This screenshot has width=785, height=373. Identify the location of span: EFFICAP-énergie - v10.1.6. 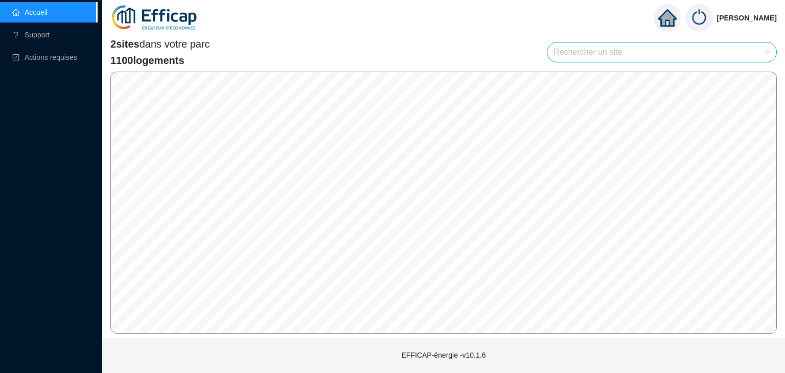
(444, 355).